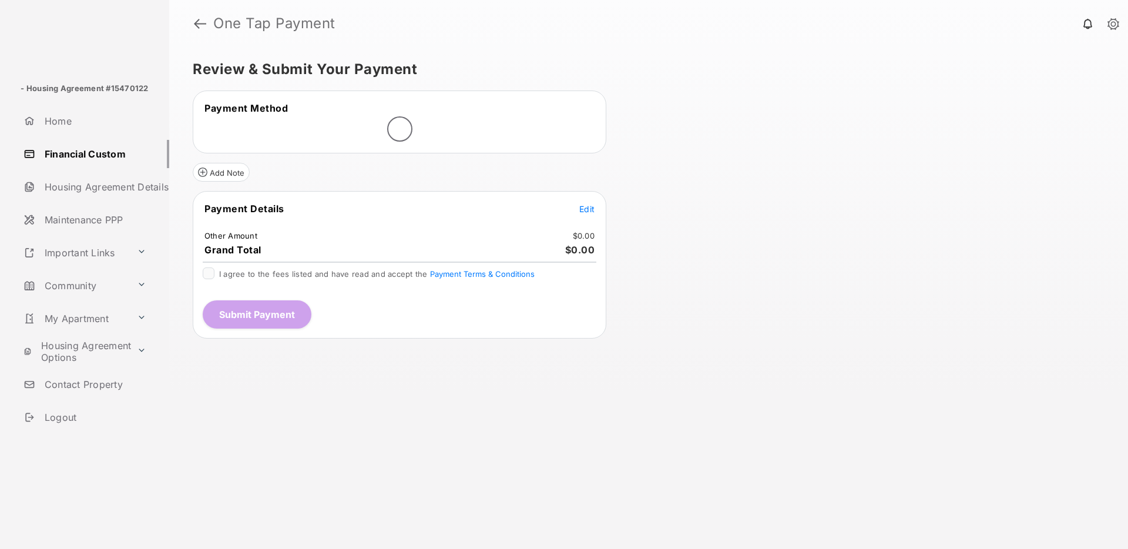 Image resolution: width=1128 pixels, height=549 pixels. What do you see at coordinates (587, 209) in the screenshot?
I see `button: Edit` at bounding box center [587, 209].